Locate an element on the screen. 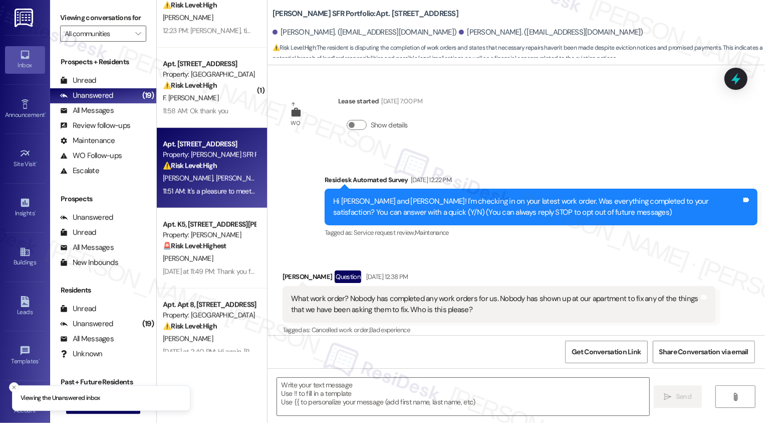 The height and width of the screenshot is (423, 765). span: Get Conversation Link is located at coordinates (607, 351).